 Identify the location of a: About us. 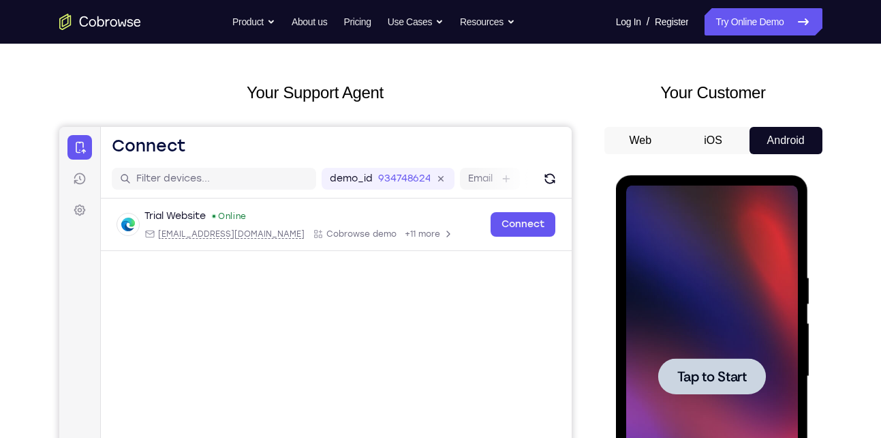
(310, 22).